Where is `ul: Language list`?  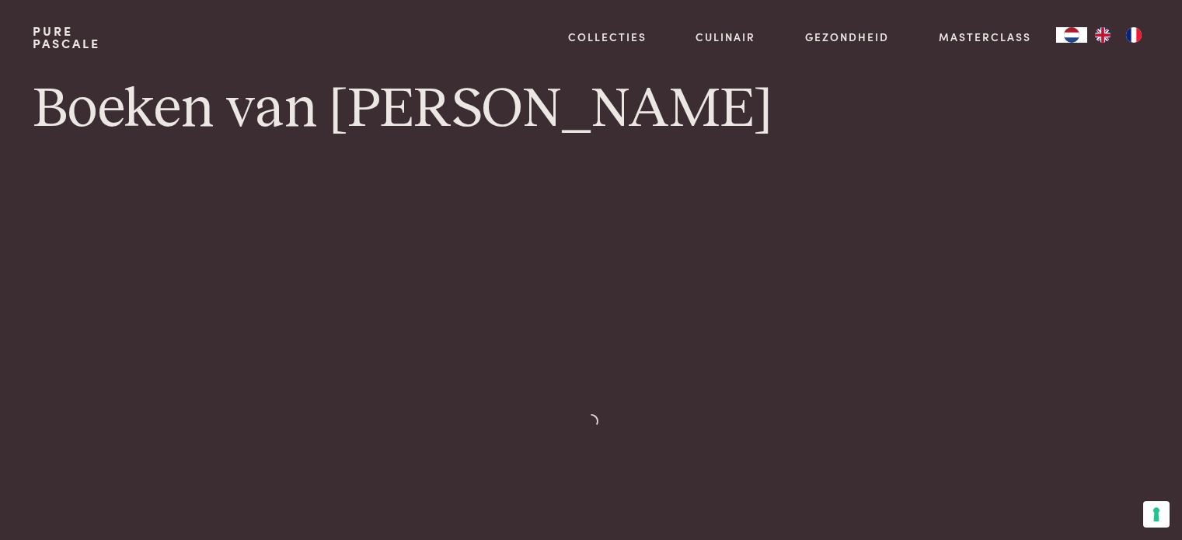 ul: Language list is located at coordinates (1118, 35).